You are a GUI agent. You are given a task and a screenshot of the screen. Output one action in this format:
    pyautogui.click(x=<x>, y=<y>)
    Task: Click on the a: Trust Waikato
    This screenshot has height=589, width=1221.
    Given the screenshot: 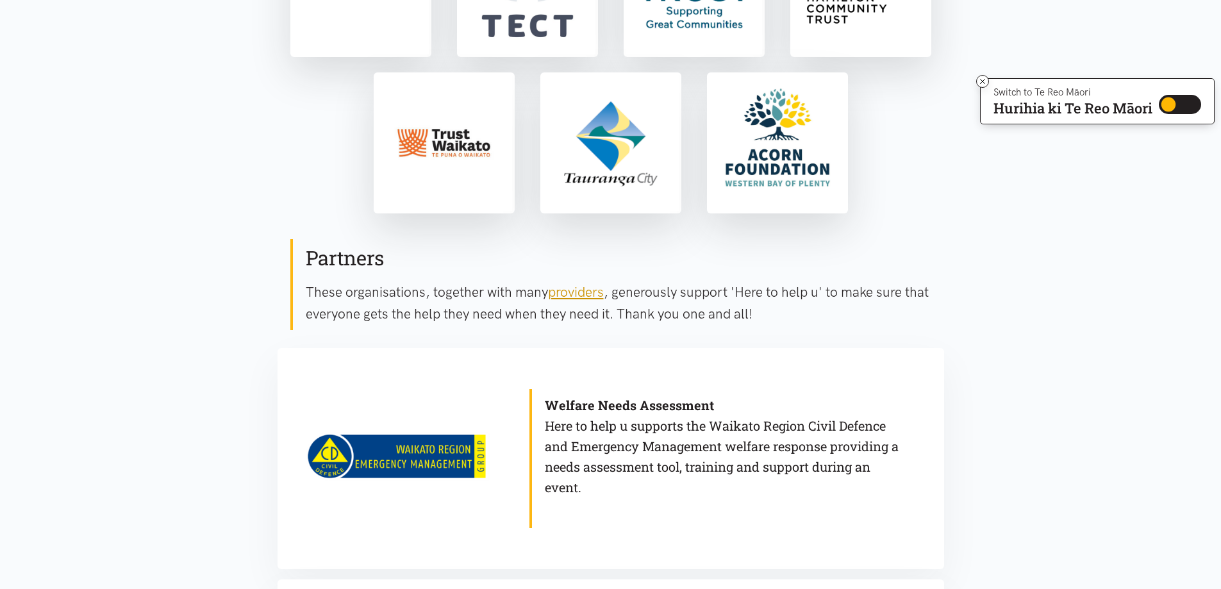 What is the action you would take?
    pyautogui.click(x=444, y=143)
    